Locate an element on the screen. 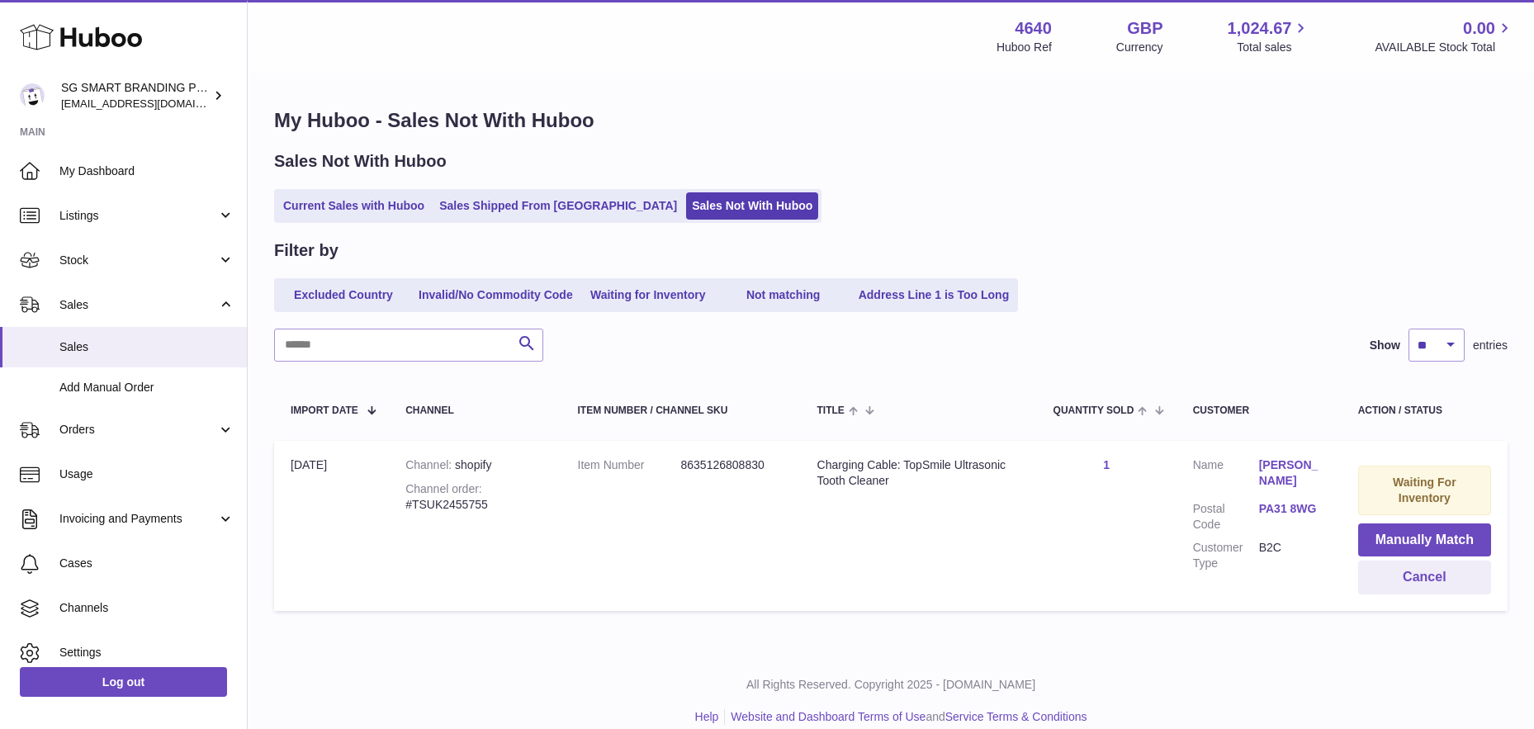  h1: My Huboo - Sales Not With Huboo is located at coordinates (891, 121).